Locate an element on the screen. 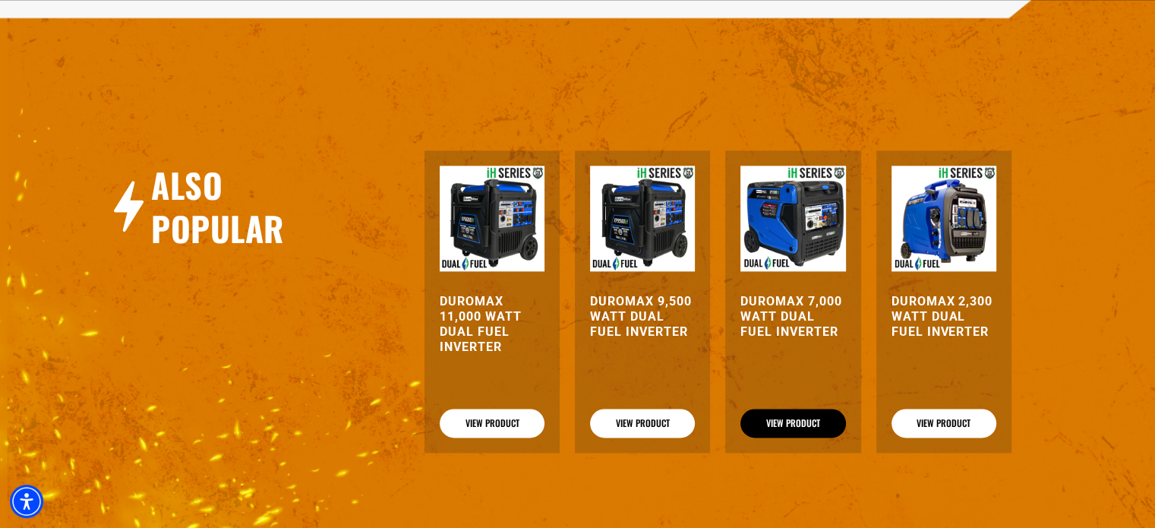  h3: DuroMax 2,300 Watt Dual Fuel Inverter is located at coordinates (944, 317).